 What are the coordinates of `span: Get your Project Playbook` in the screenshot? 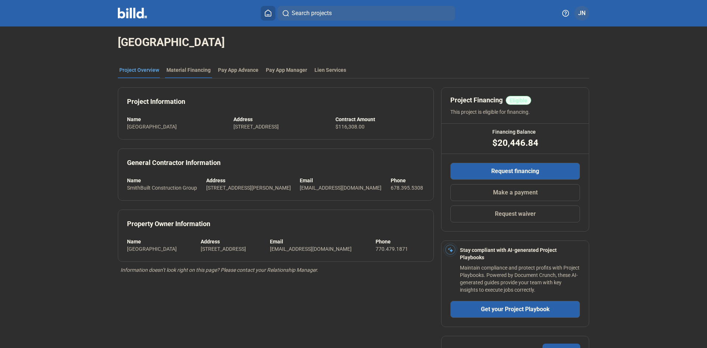 It's located at (515, 309).